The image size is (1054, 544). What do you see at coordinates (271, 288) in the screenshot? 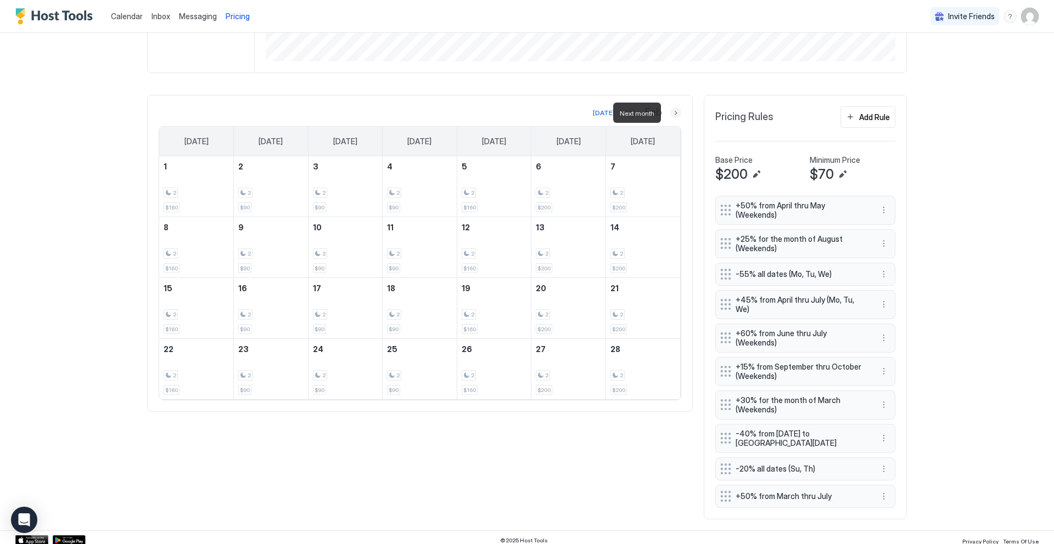
I see `a: February 16, 2026` at bounding box center [271, 288].